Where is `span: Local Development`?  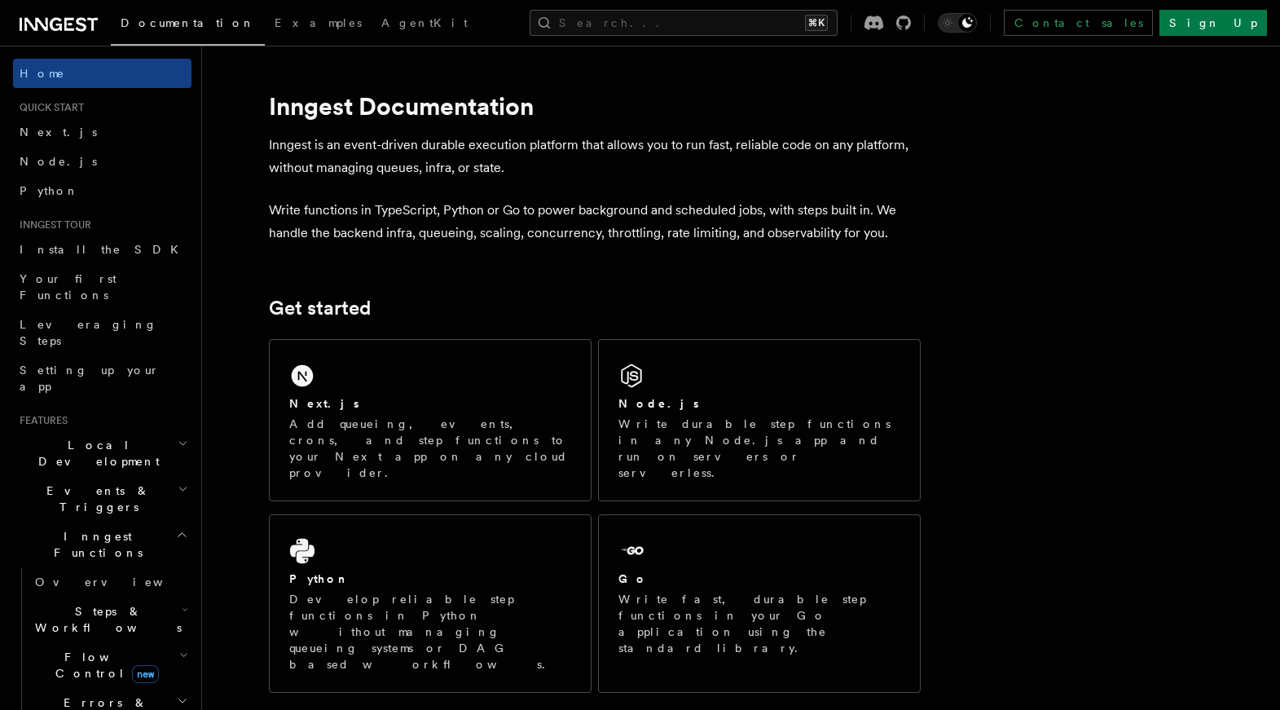
span: Local Development is located at coordinates (95, 453).